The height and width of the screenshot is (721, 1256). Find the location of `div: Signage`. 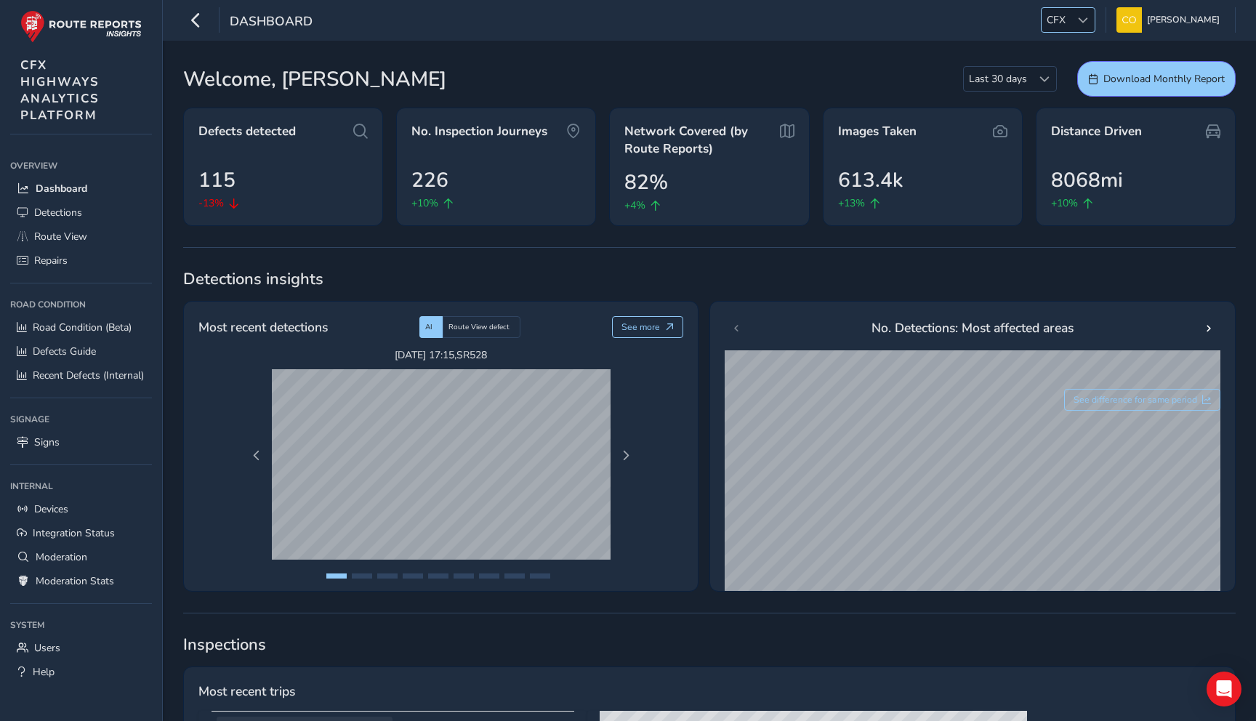

div: Signage is located at coordinates (81, 419).